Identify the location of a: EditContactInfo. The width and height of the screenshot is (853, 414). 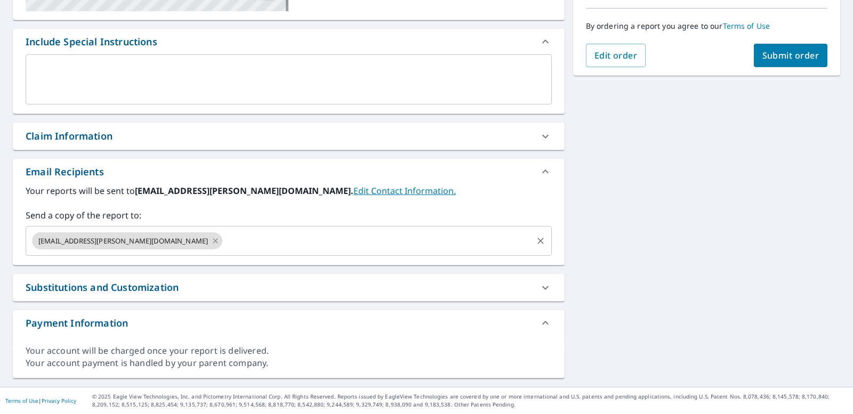
(405, 191).